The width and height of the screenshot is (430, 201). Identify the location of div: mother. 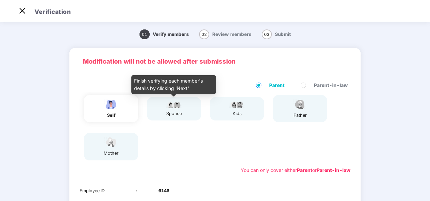
(111, 153).